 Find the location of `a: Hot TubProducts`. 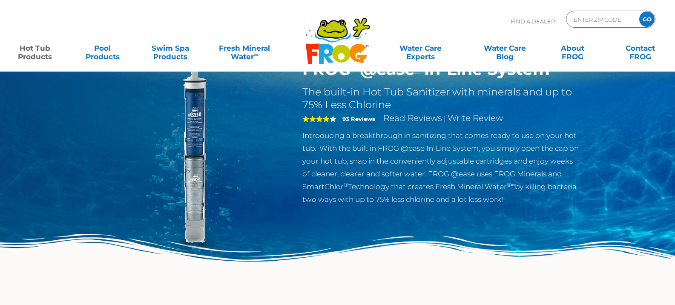

a: Hot TubProducts is located at coordinates (35, 48).